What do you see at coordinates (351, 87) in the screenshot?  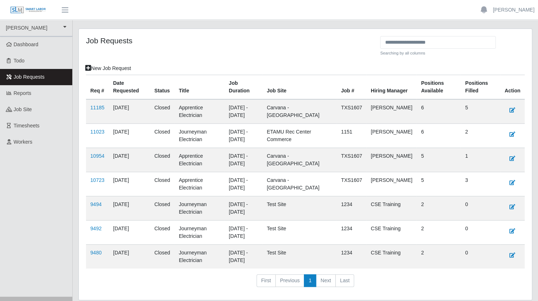 I see `th: Job #` at bounding box center [351, 87].